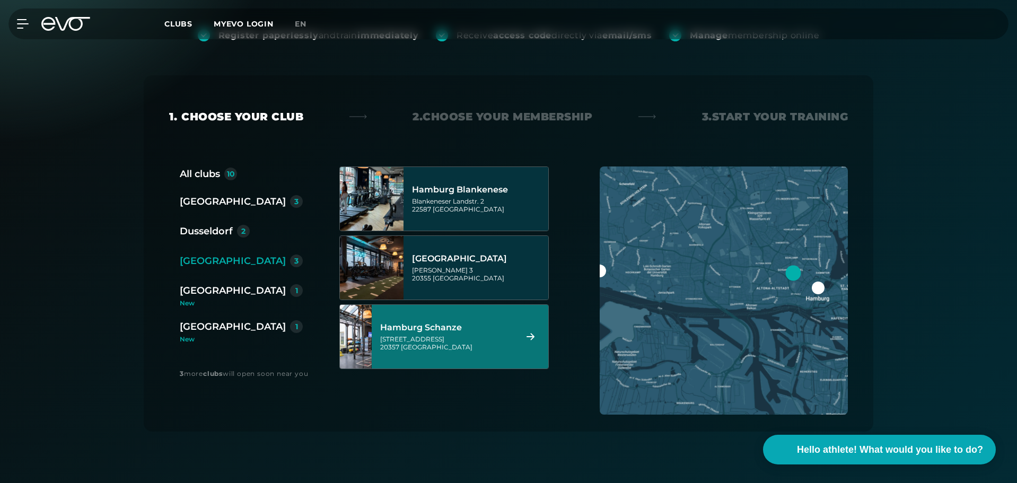 Image resolution: width=1017 pixels, height=483 pixels. What do you see at coordinates (307, 24) in the screenshot?
I see `a: en` at bounding box center [307, 24].